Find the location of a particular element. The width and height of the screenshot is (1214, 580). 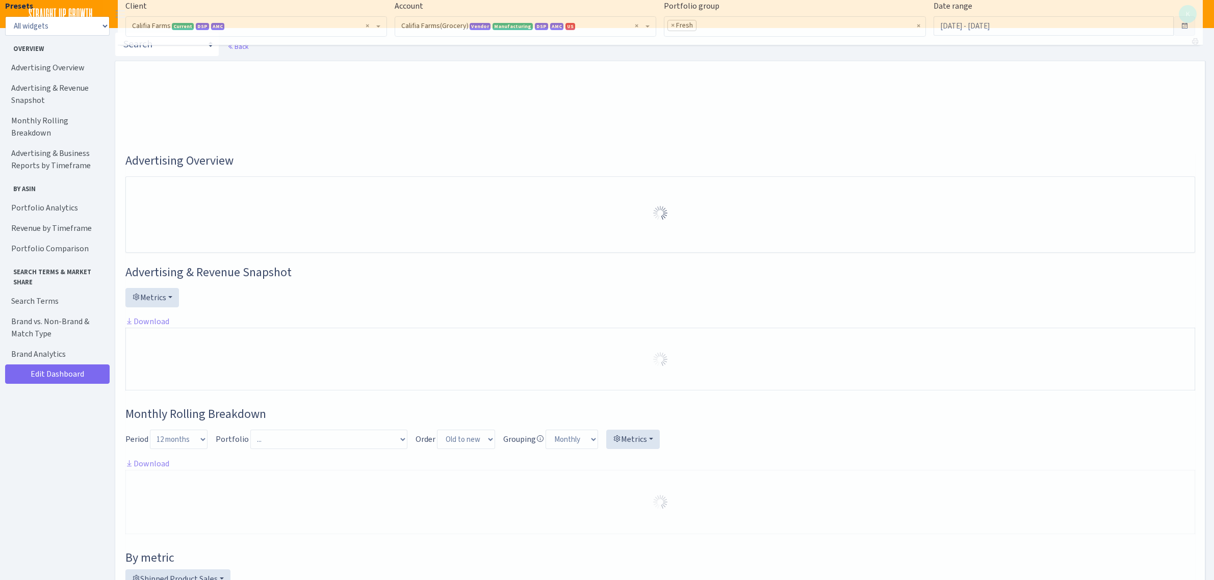

span: Vendor is located at coordinates (480, 27).